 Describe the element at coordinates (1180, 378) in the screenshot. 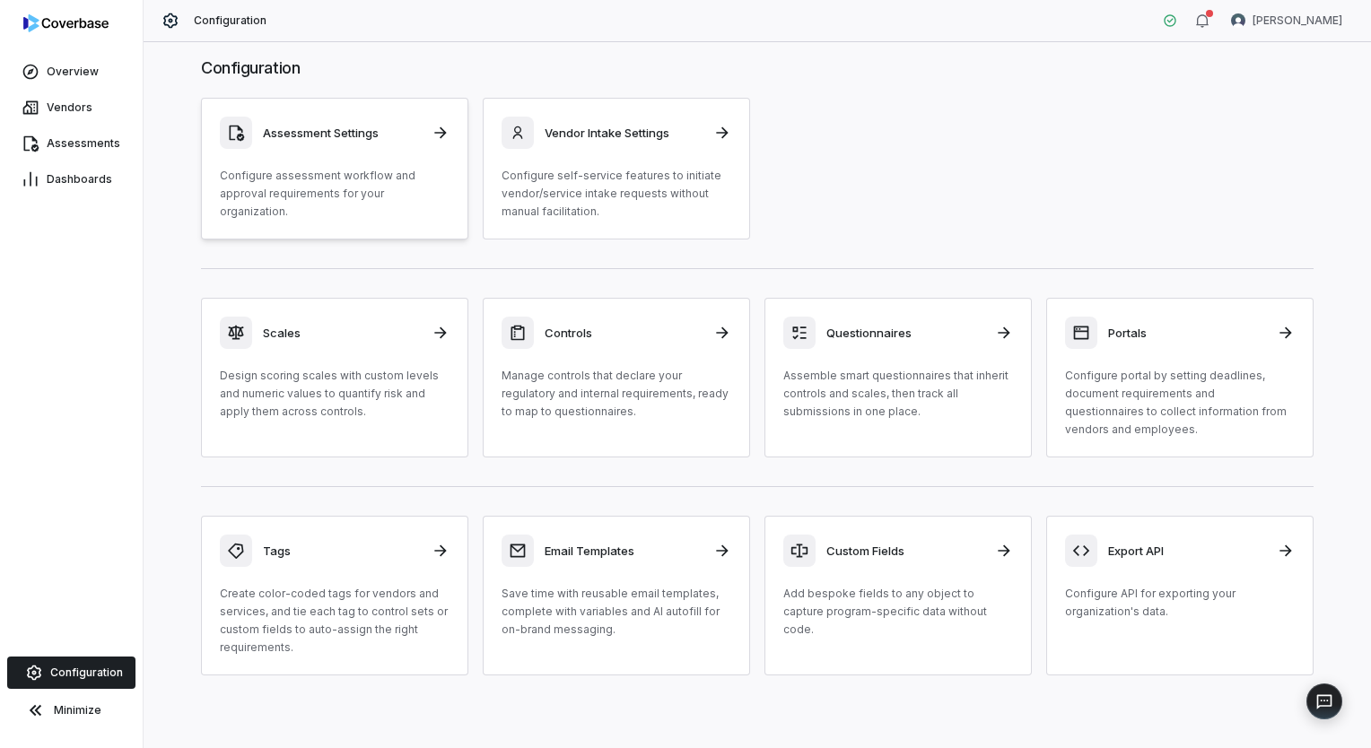

I see `a: PortalsConfigure portal by setting deadlines, document requirements and questionnaires to collect...` at that location.